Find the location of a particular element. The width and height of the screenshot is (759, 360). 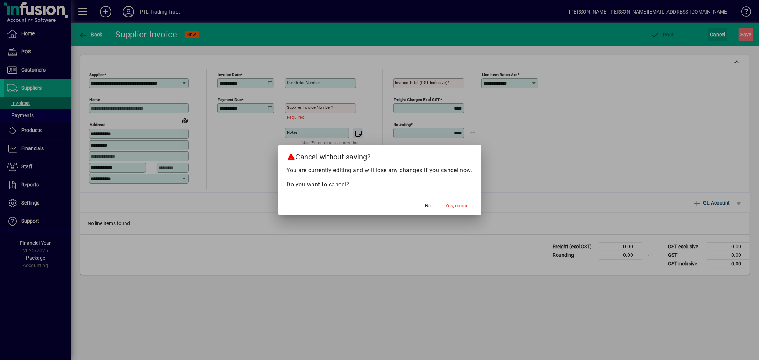

button: No is located at coordinates (428, 206).